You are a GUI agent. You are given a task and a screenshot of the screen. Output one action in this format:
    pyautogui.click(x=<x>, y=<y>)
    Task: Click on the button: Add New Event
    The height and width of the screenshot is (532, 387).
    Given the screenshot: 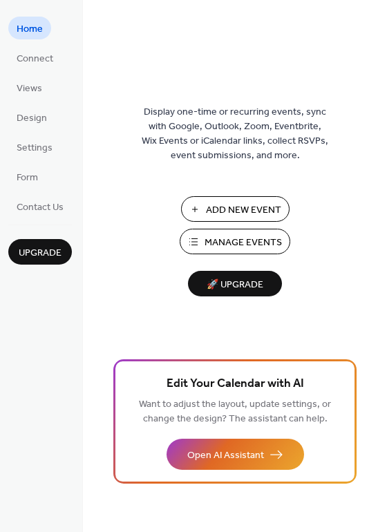 What is the action you would take?
    pyautogui.click(x=235, y=208)
    